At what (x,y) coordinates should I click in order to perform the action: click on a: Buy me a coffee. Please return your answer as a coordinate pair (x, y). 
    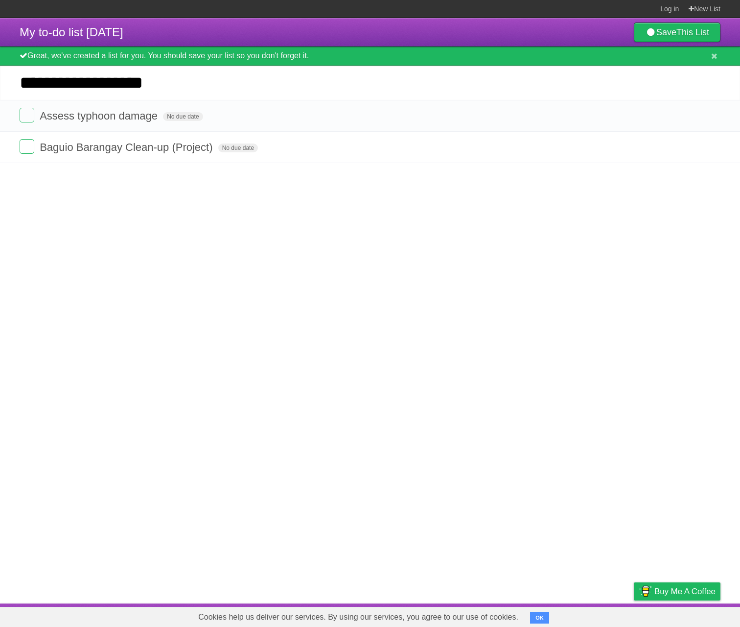
    Looking at the image, I should click on (677, 591).